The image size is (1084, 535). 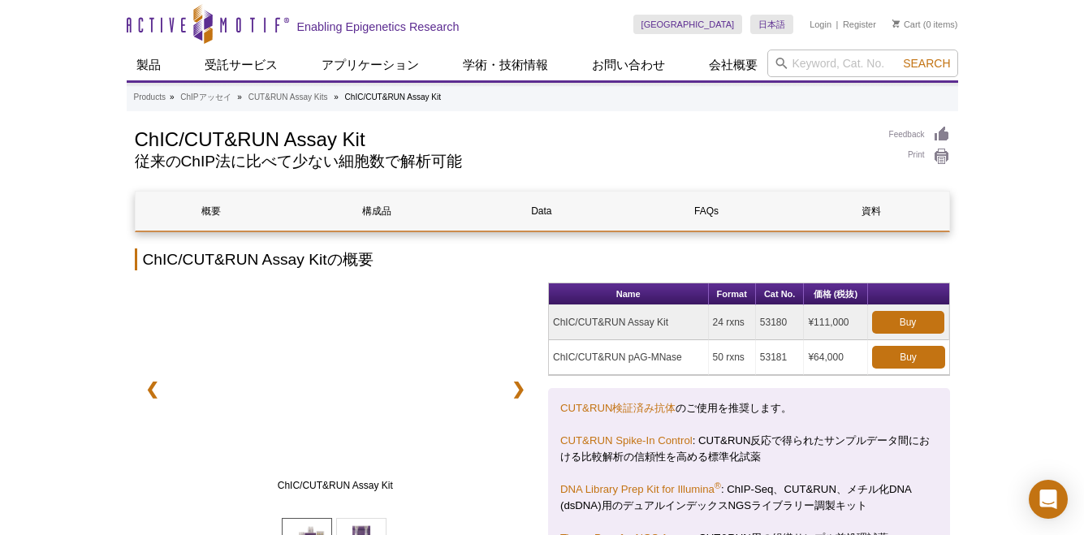 What do you see at coordinates (628, 65) in the screenshot?
I see `a: お問い合わせ` at bounding box center [628, 65].